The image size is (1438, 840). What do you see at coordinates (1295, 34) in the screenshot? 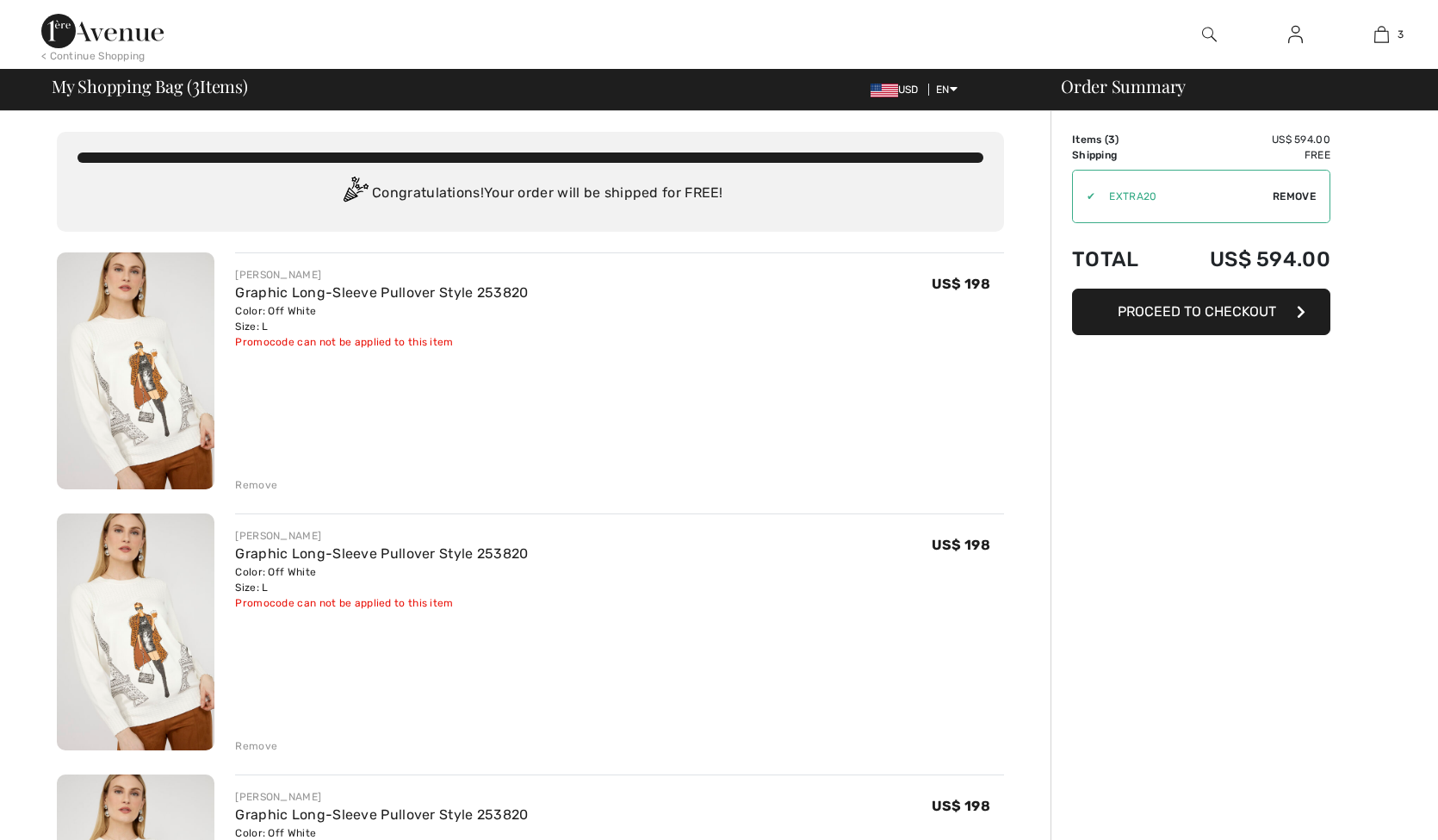
I see `a: Sign In` at bounding box center [1295, 34].